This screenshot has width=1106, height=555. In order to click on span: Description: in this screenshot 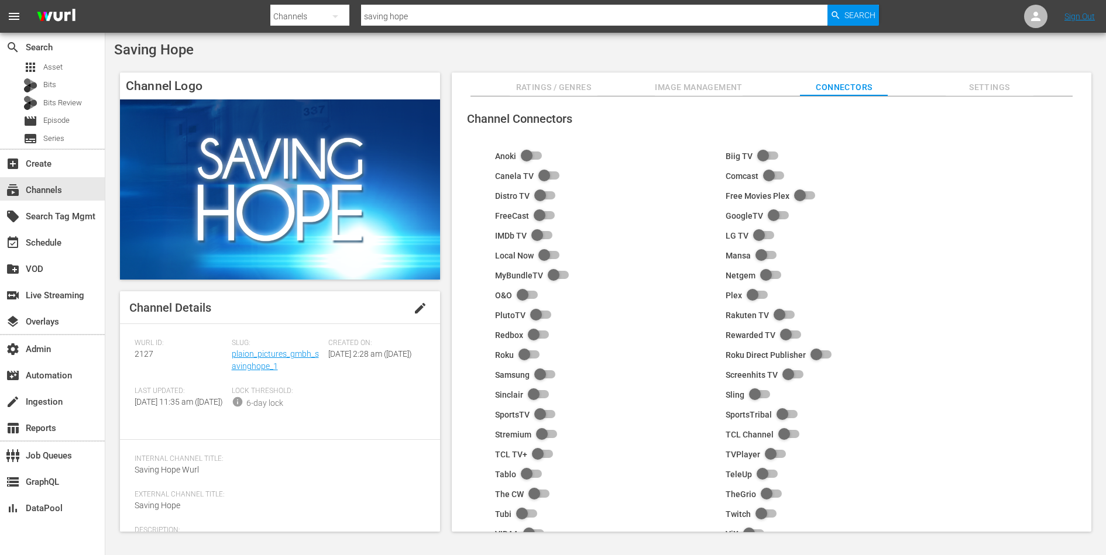, I will do `click(277, 531)`.